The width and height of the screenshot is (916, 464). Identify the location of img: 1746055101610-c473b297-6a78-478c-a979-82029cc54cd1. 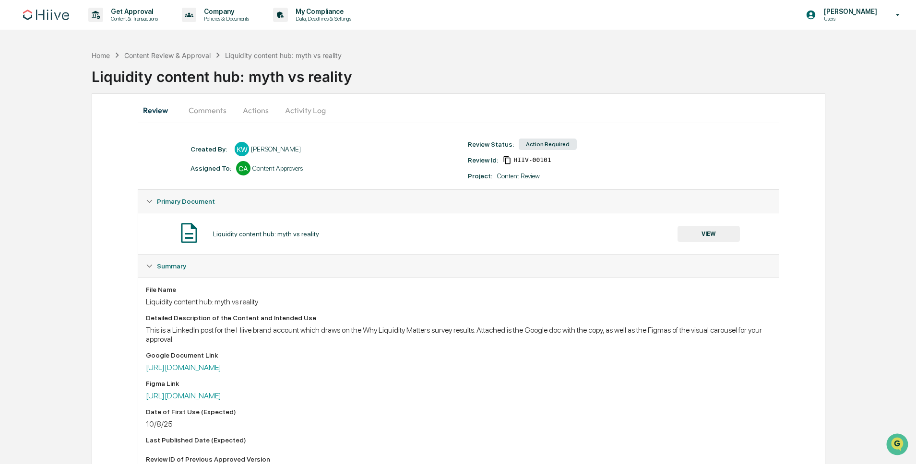
(18, 82).